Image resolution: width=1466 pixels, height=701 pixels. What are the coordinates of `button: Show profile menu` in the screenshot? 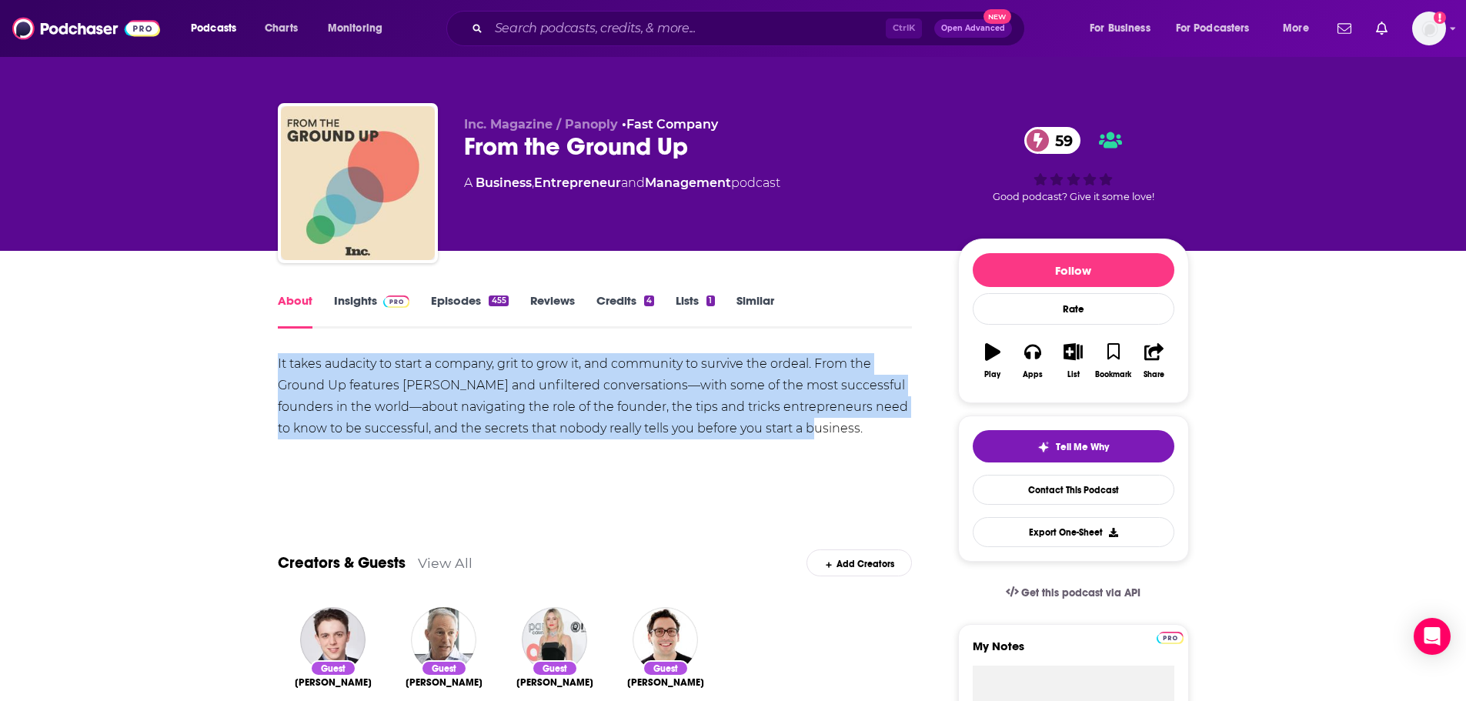 It's located at (1429, 28).